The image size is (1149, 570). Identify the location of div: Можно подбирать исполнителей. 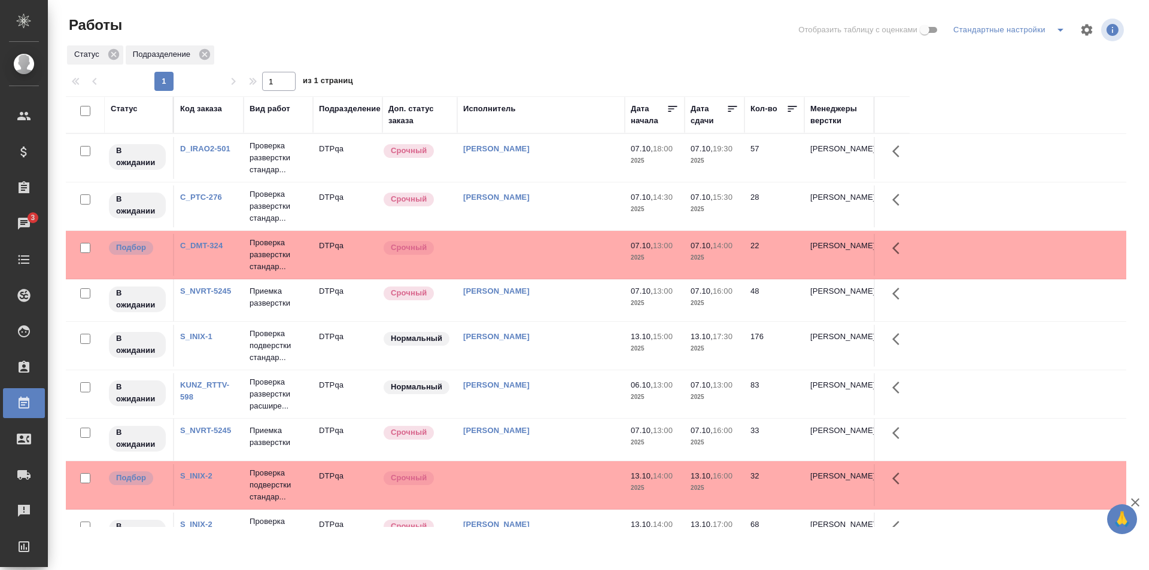
(137, 478).